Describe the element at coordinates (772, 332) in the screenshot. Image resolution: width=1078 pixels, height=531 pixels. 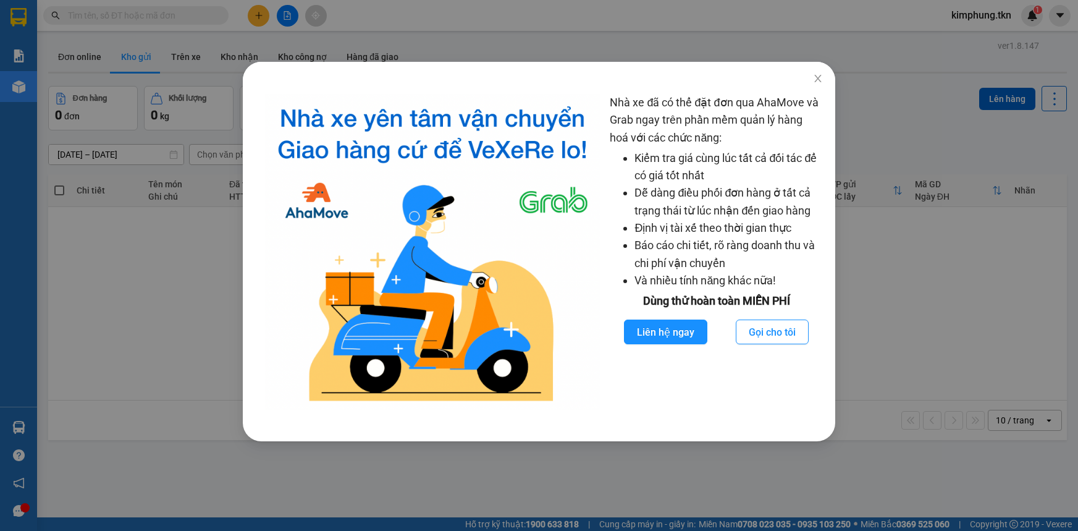
I see `span: Gọi cho tôi` at that location.